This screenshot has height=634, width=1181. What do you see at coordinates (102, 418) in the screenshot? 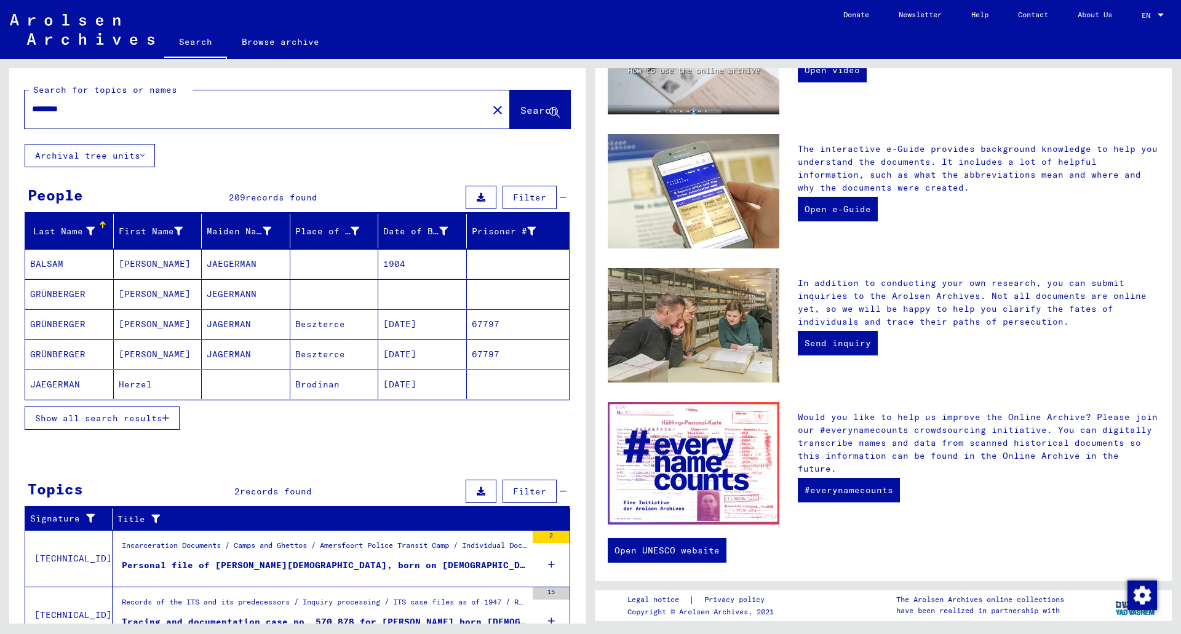
I see `button: Show all search results` at bounding box center [102, 418].